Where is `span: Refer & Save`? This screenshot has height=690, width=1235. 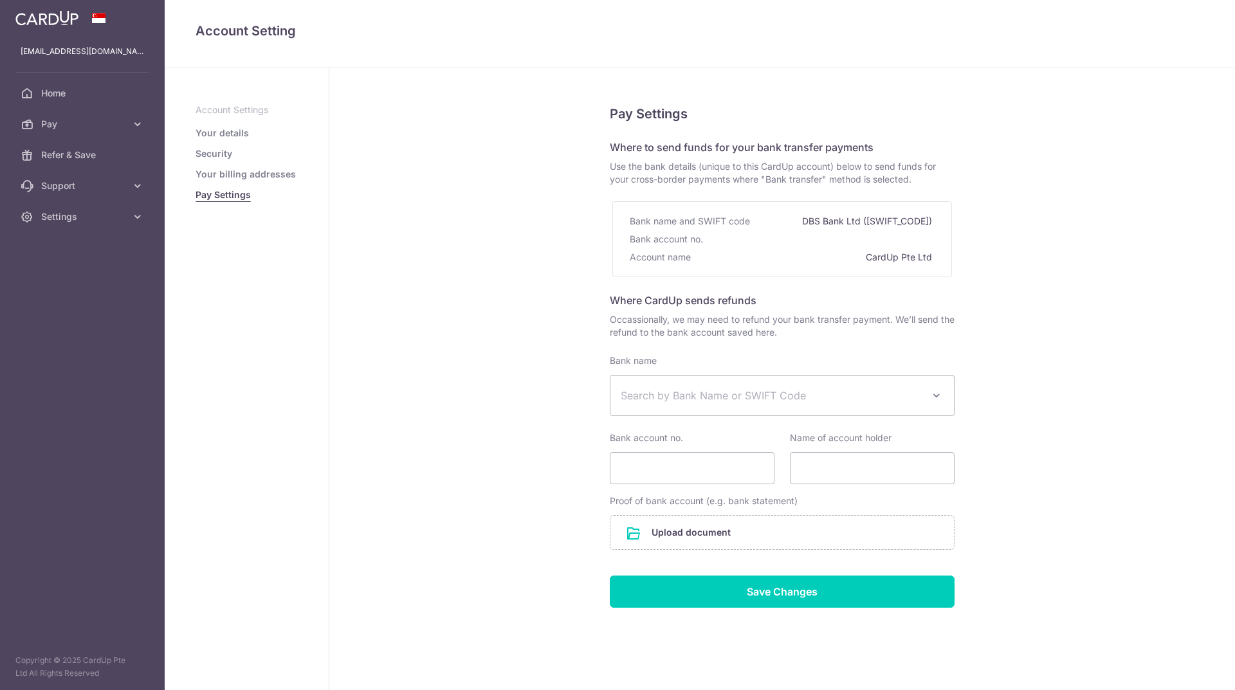
span: Refer & Save is located at coordinates (84, 155).